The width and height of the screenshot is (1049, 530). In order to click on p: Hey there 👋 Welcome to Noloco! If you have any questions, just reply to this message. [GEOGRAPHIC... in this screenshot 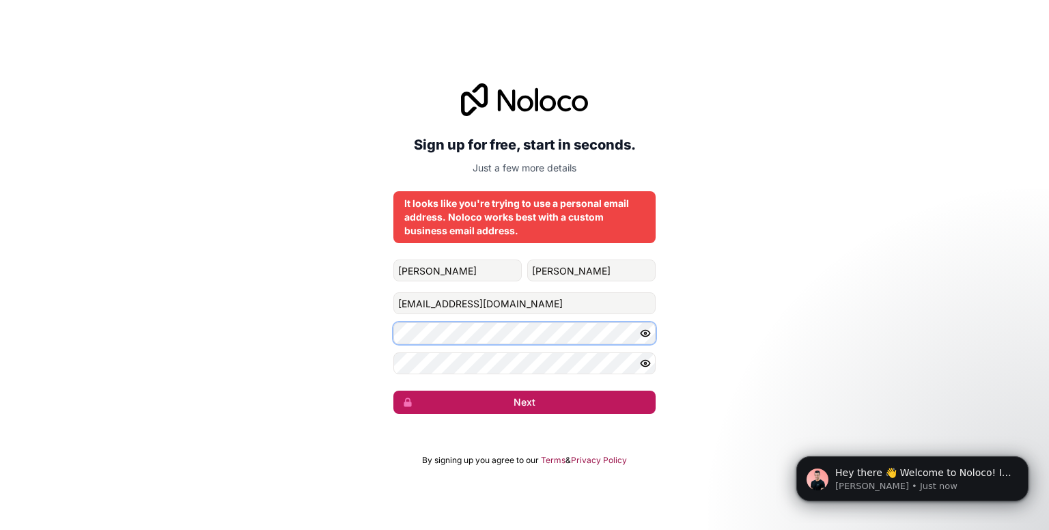, I will do `click(148, 46)`.